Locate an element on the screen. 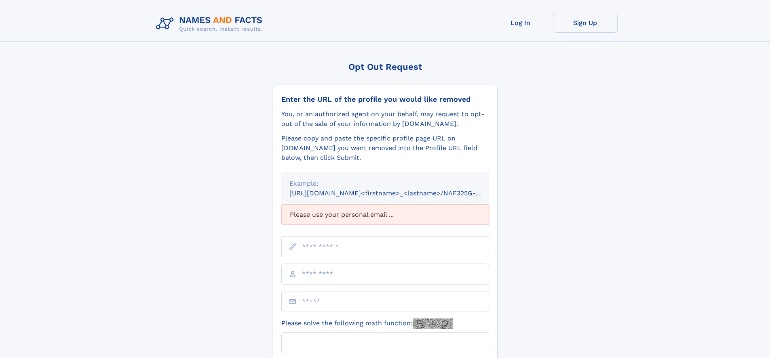 The height and width of the screenshot is (358, 770). div: Enter the URL of the profile you would like removed is located at coordinates (385, 99).